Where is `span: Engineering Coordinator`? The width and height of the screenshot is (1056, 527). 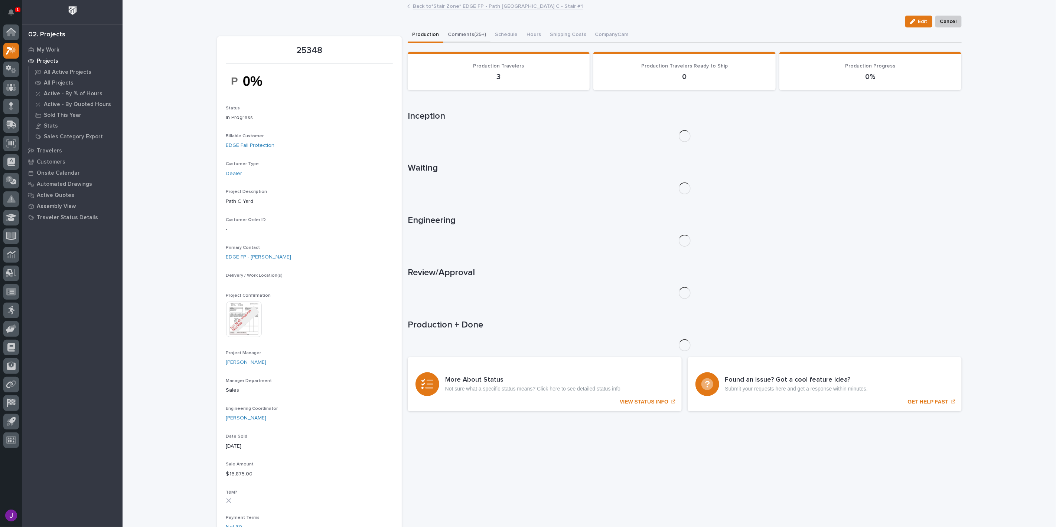 span: Engineering Coordinator is located at coordinates (252, 409).